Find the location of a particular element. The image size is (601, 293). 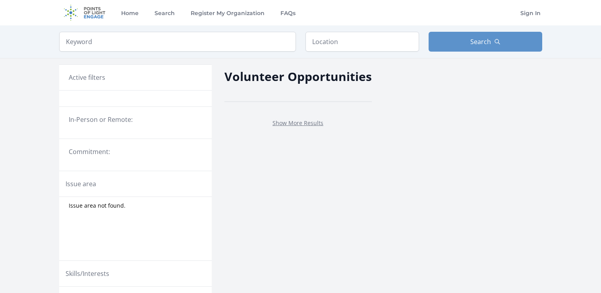

legend: Skills/Interests is located at coordinates (87, 274).